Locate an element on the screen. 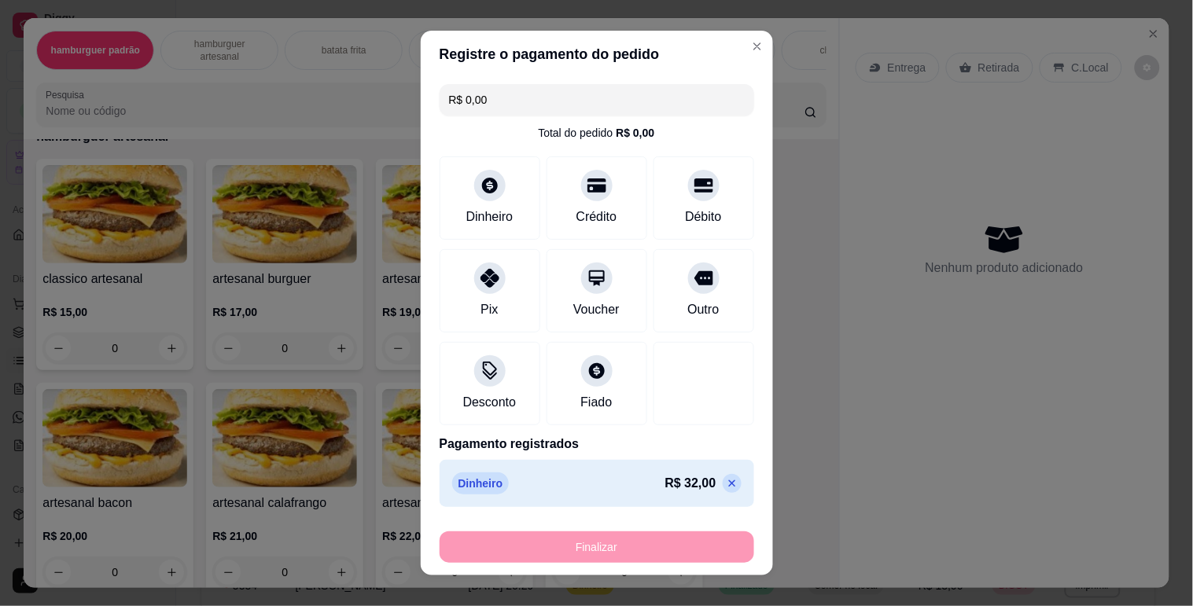 The height and width of the screenshot is (606, 1193). div: Voucher is located at coordinates (596, 310).